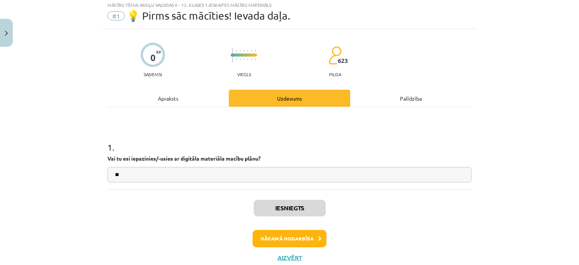 The width and height of the screenshot is (579, 265). Describe the element at coordinates (290, 239) in the screenshot. I see `button: Nākamā nodarbība` at that location.